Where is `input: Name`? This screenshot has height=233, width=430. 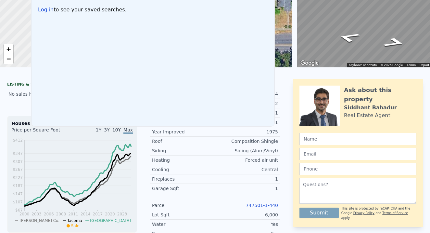 input: Name is located at coordinates (358, 139).